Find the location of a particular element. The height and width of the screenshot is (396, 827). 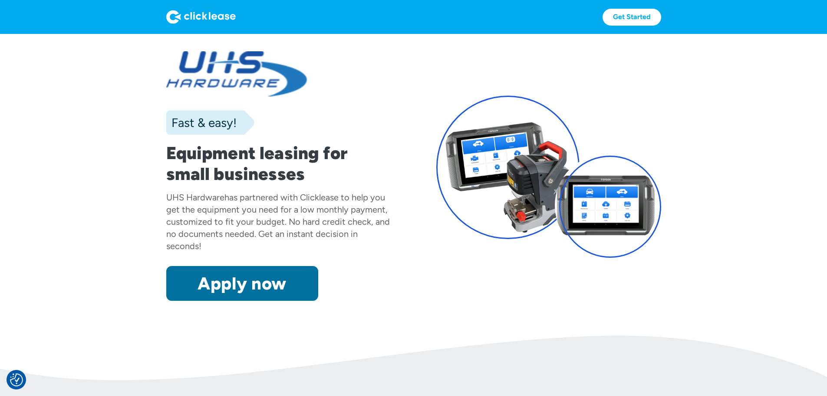

div: has partnered with Clicklease to help you get the equipment you need for a low monthly payment, c... is located at coordinates (278, 221).